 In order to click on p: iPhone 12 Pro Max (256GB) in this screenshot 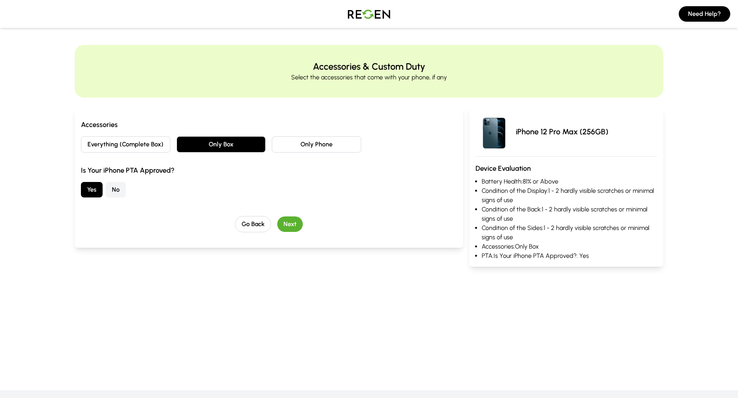, I will do `click(562, 132)`.